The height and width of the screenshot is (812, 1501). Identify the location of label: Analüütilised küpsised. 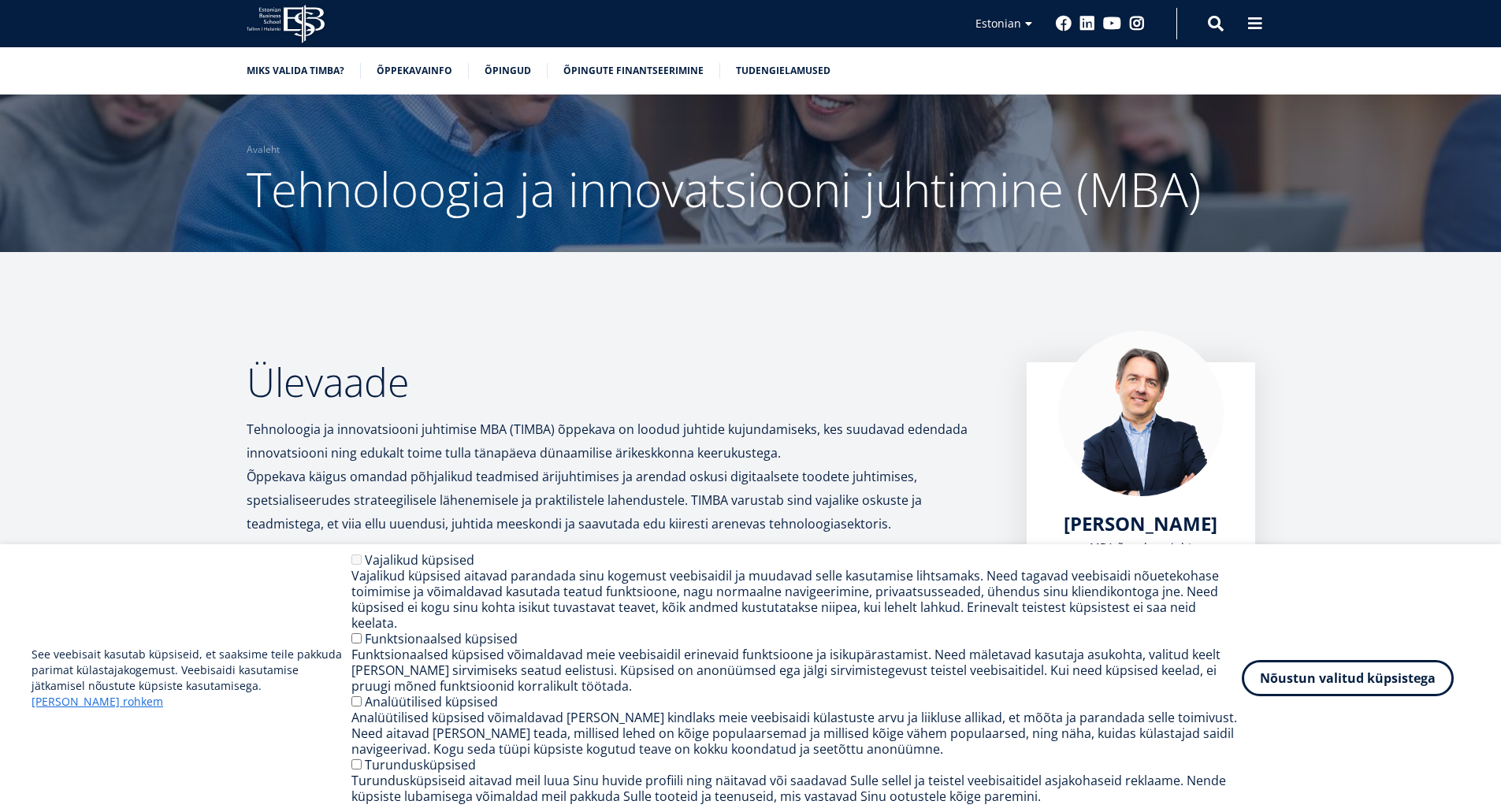
(431, 702).